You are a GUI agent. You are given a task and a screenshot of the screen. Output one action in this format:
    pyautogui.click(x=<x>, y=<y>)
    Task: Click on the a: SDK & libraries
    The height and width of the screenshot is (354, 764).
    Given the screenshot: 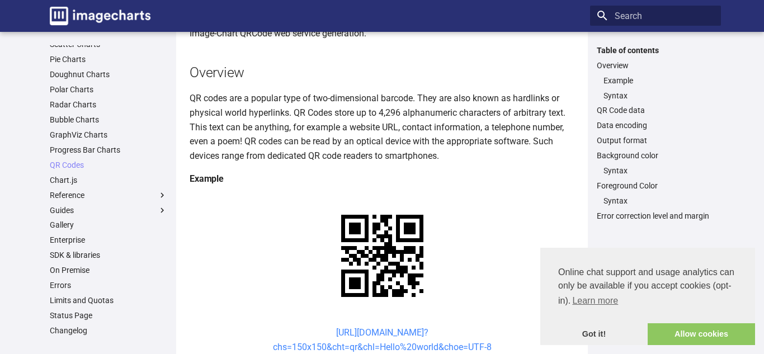 What is the action you would take?
    pyautogui.click(x=108, y=255)
    